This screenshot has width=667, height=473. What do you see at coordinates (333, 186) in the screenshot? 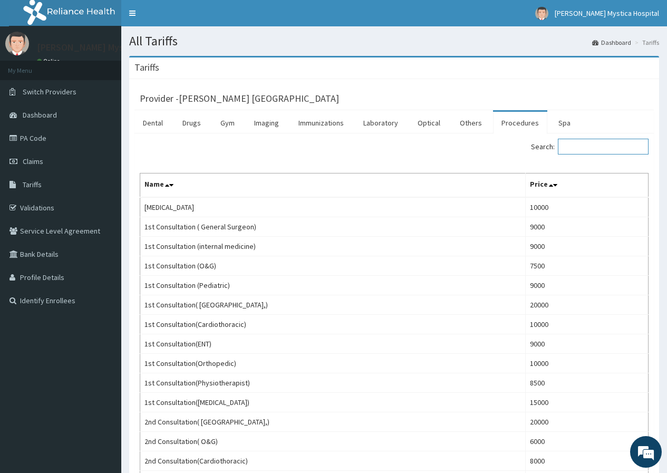
I see `th: Name` at bounding box center [333, 186].